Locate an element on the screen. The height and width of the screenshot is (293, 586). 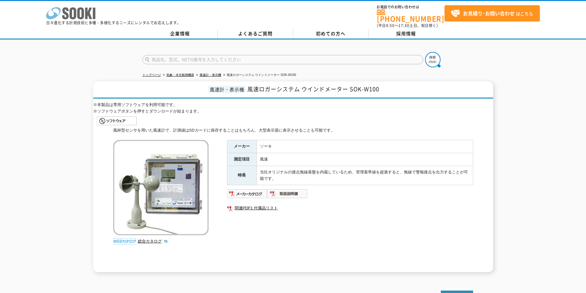
span: (平日 ～ 土日、祝日除く) is located at coordinates (408, 26).